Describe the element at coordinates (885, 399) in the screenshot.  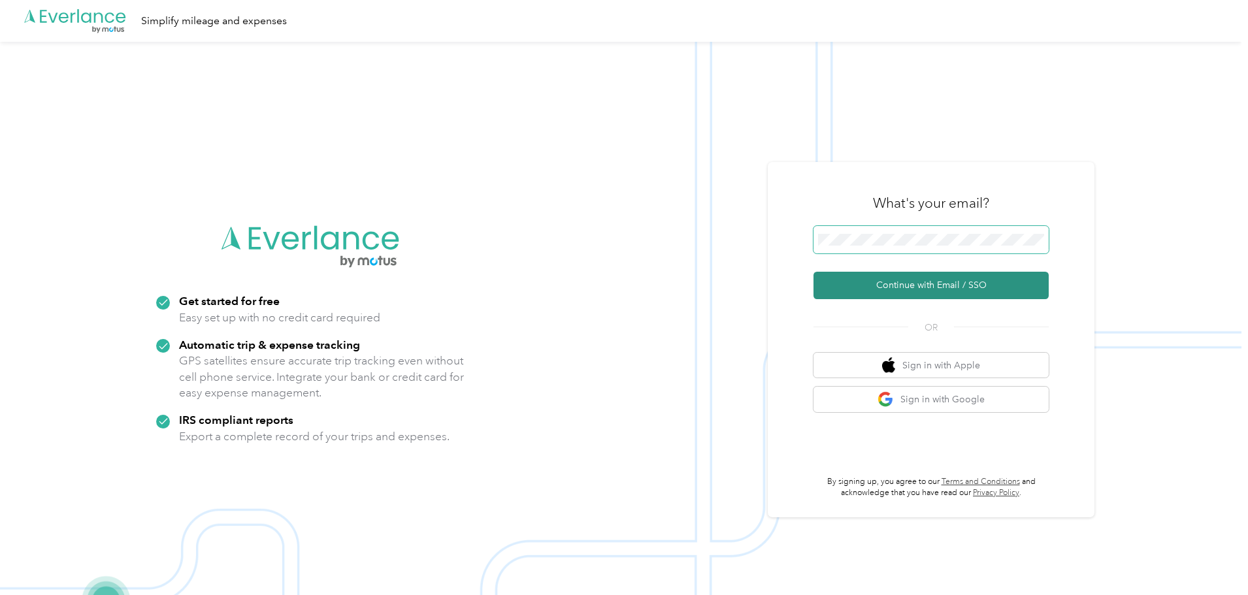
I see `img: google logo` at that location.